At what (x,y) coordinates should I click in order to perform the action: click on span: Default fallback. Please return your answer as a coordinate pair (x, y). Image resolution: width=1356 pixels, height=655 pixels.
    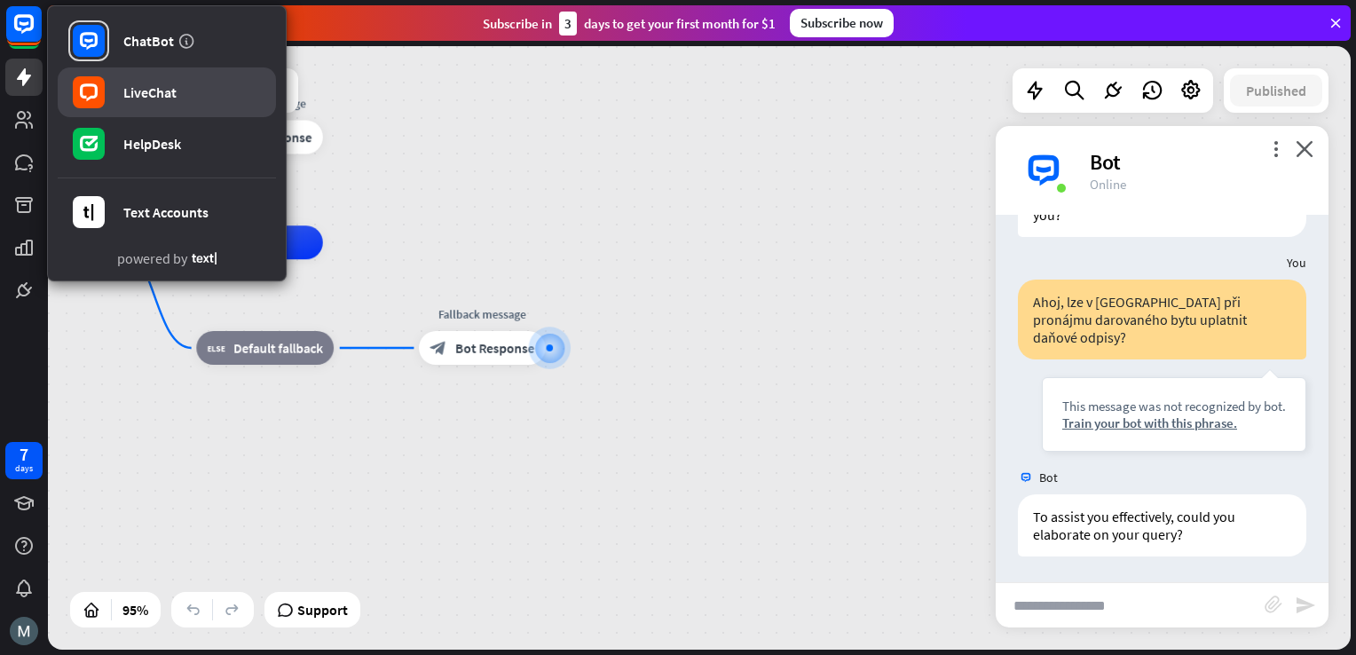
    Looking at the image, I should click on (278, 348).